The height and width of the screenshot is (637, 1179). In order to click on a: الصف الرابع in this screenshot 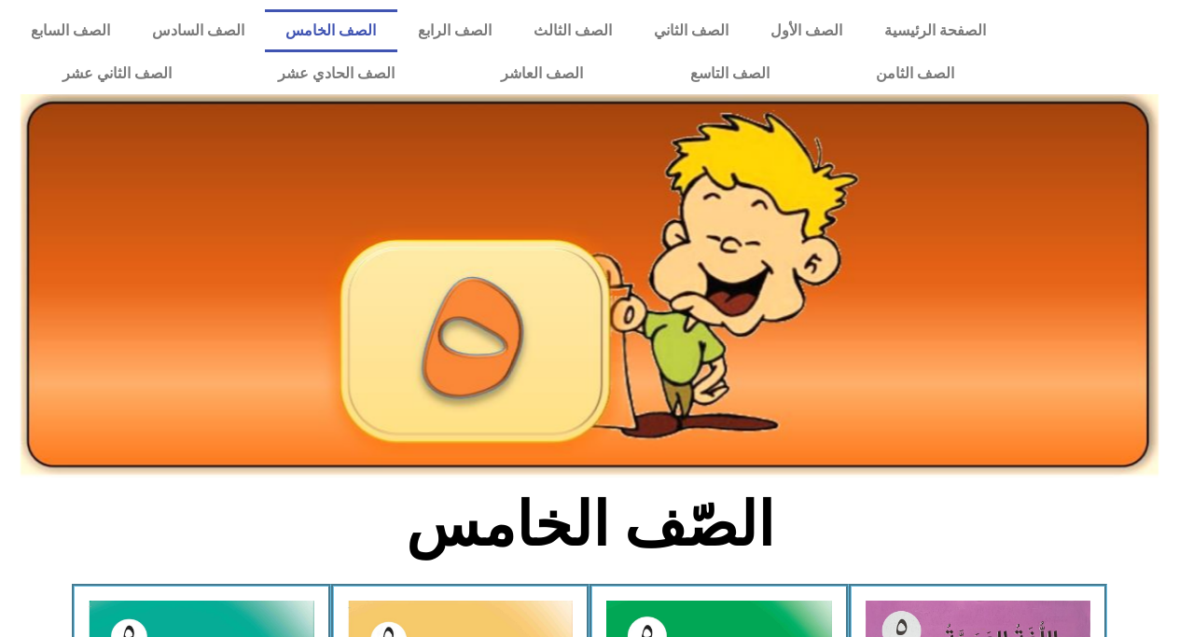, I will do `click(455, 31)`.